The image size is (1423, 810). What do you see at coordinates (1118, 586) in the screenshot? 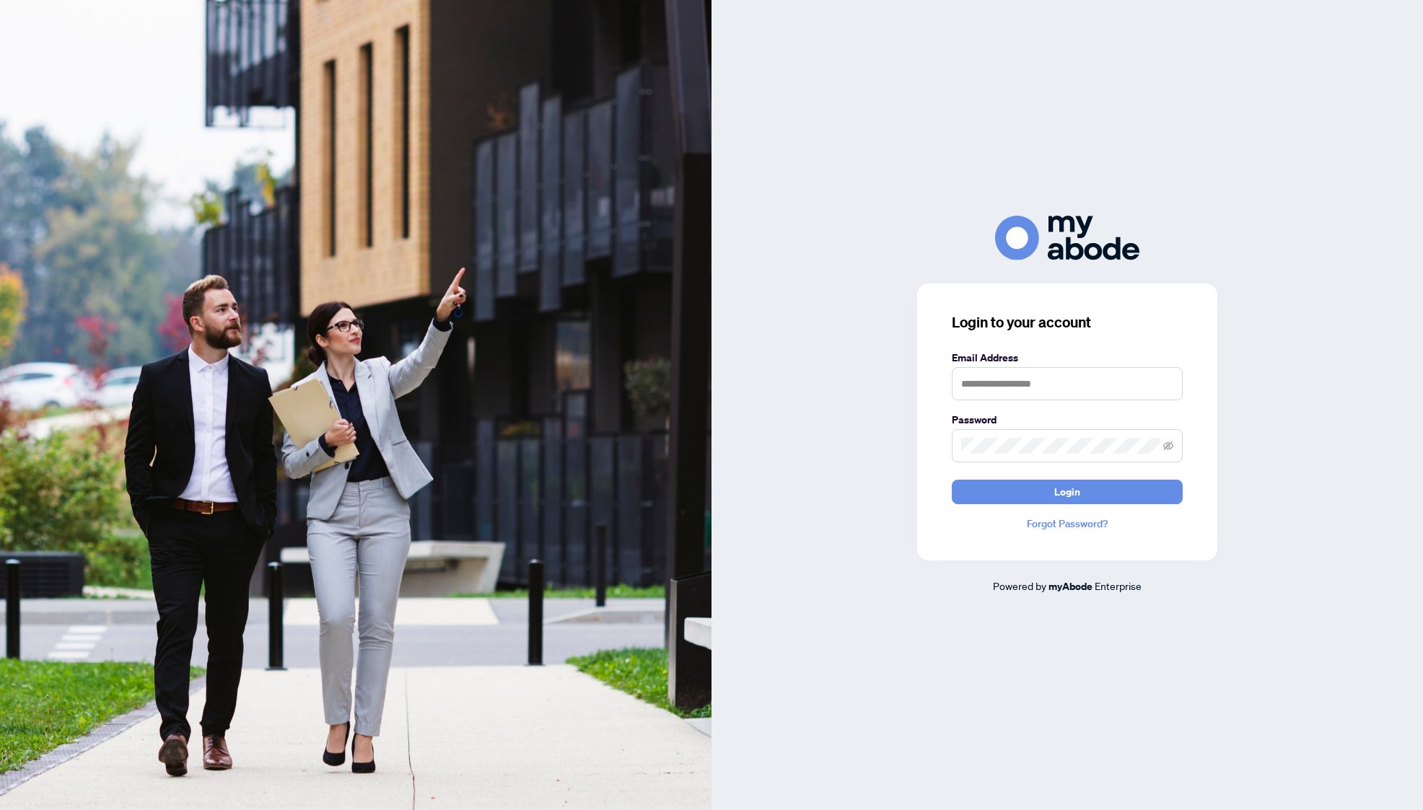
I see `span: Enterprise` at bounding box center [1118, 586].